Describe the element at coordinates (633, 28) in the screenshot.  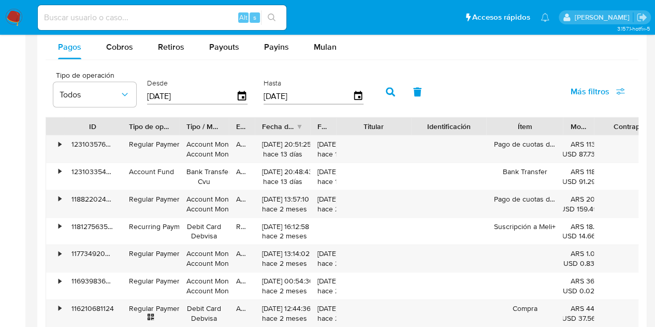
I see `span: 3.157.1-hotfix-5` at that location.